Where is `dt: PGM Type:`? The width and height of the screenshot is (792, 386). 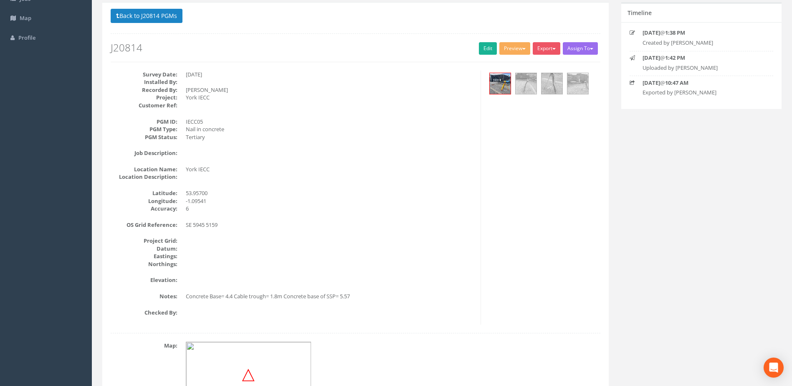 dt: PGM Type: is located at coordinates (144, 129).